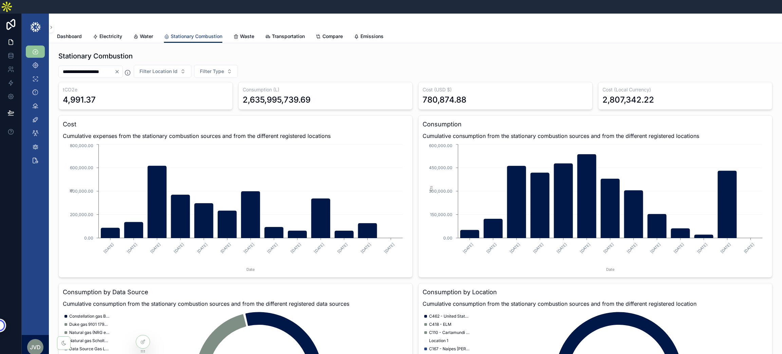 This screenshot has width=782, height=354. I want to click on span: Transportation, so click(288, 36).